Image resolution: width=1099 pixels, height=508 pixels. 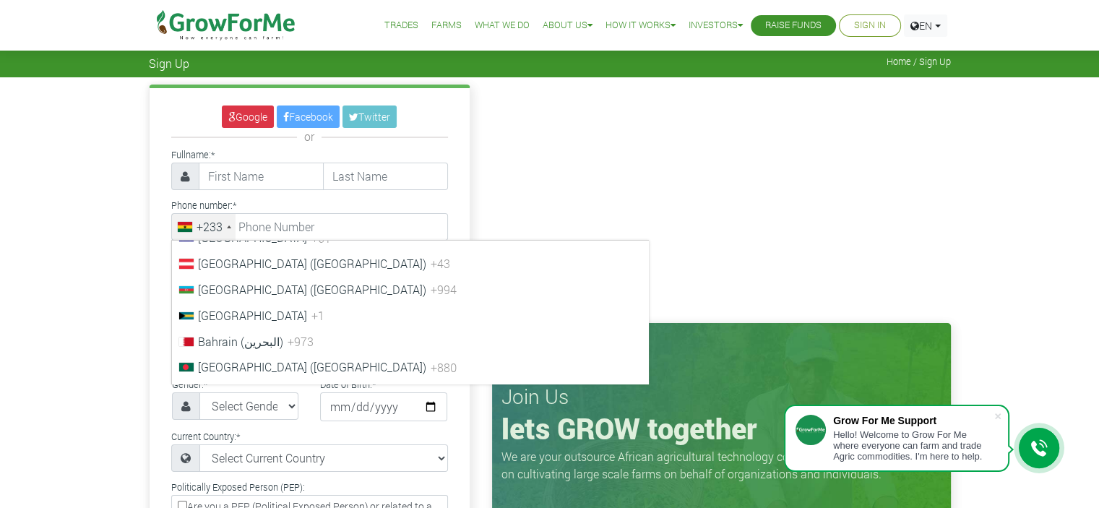 I want to click on span: +1, so click(x=318, y=315).